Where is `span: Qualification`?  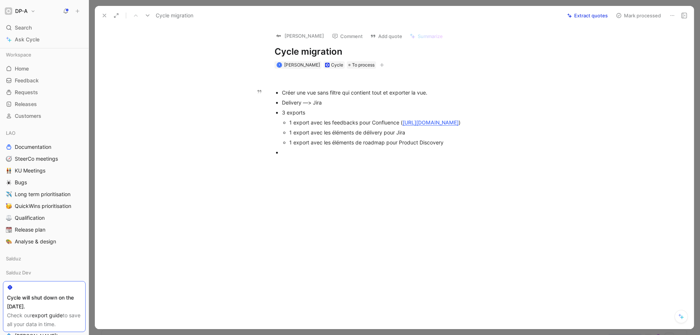 span: Qualification is located at coordinates (30, 218).